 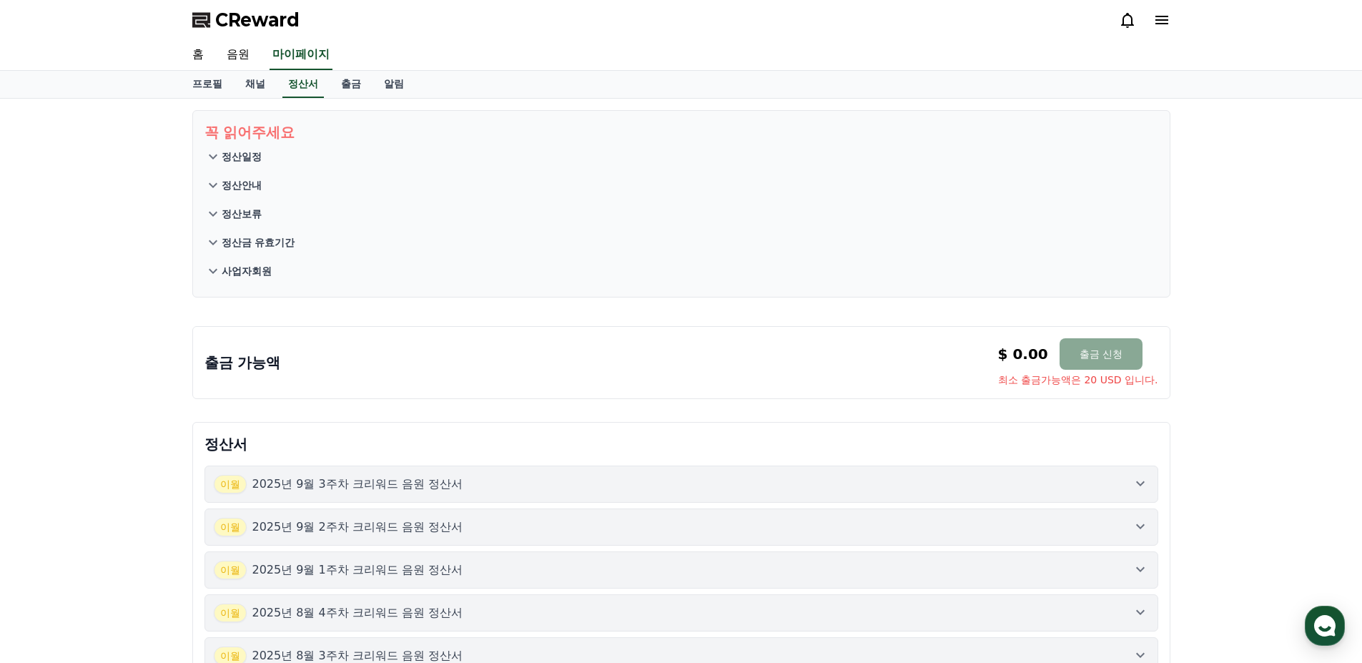 I want to click on button: 이월 2025년 9월 3주차 크리워드 음원 정산서, so click(x=682, y=484).